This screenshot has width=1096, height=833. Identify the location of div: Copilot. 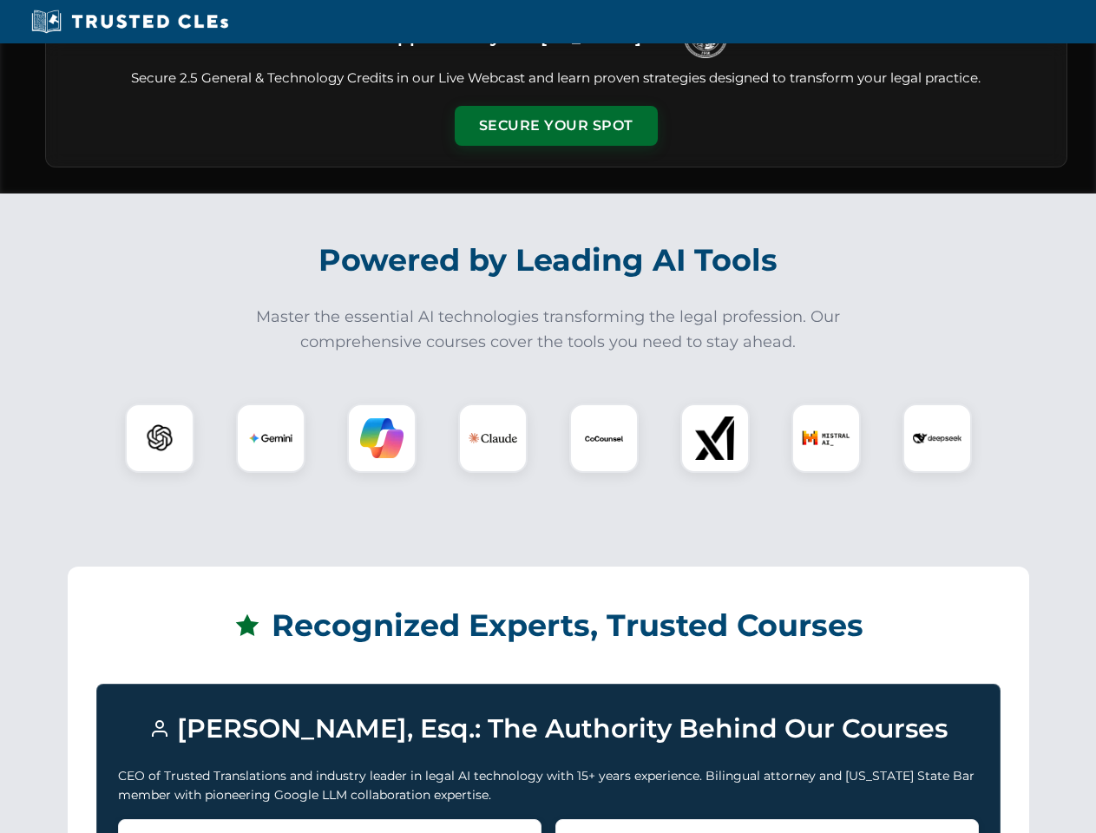
(382, 438).